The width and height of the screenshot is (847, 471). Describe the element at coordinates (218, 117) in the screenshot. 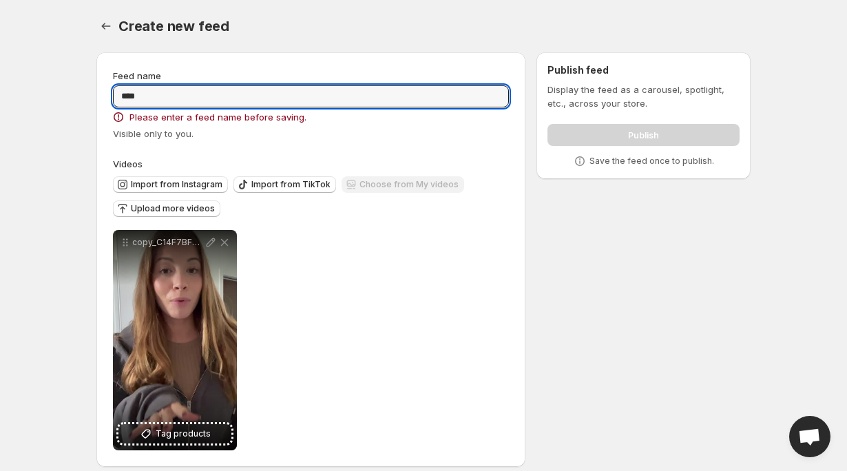

I see `span: Please enter a feed name before saving.` at that location.